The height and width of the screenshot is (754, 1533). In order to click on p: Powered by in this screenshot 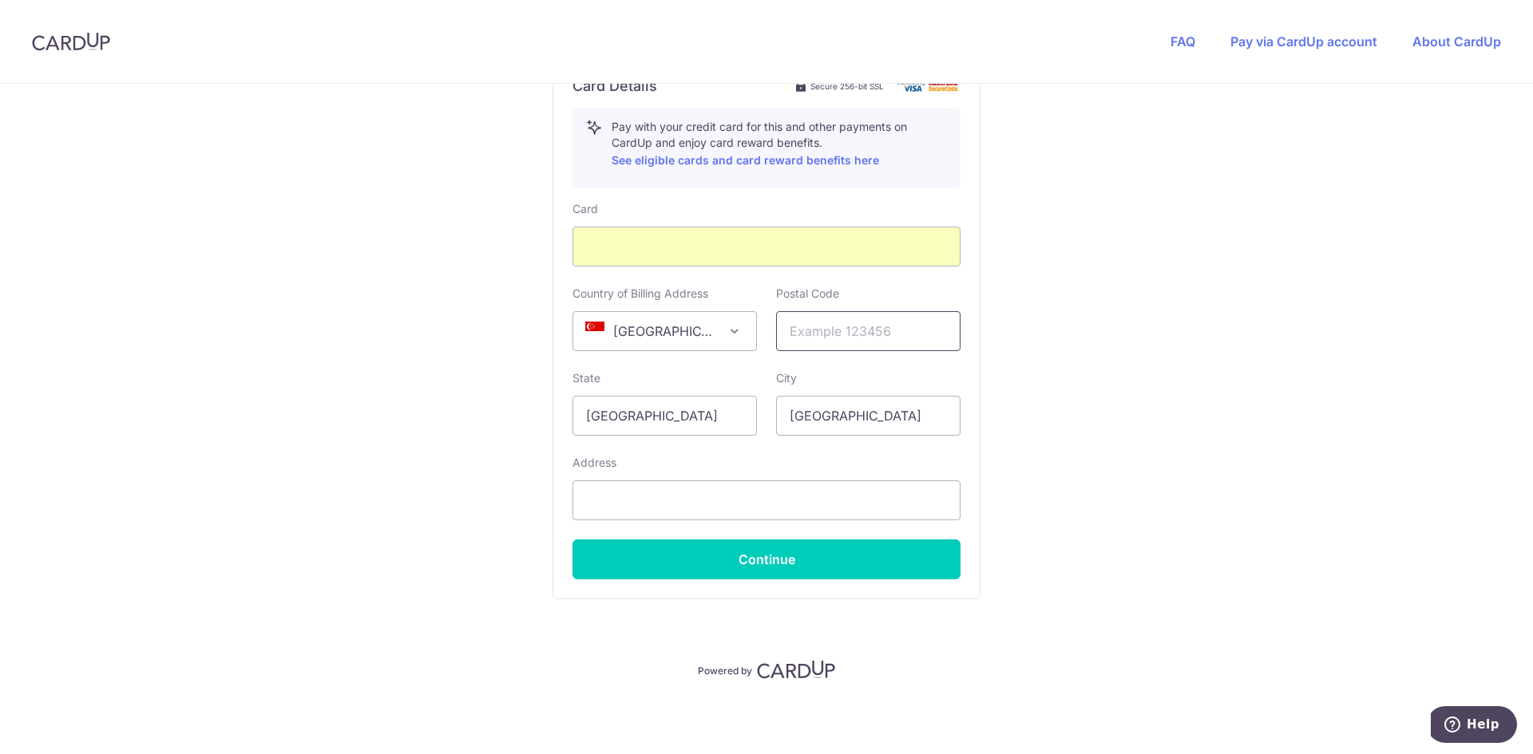, I will do `click(725, 670)`.